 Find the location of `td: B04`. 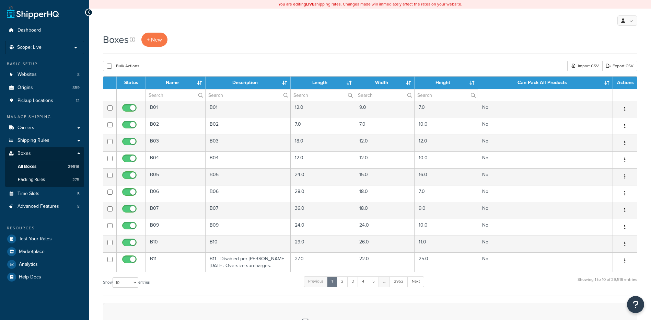

td: B04 is located at coordinates (248, 159).